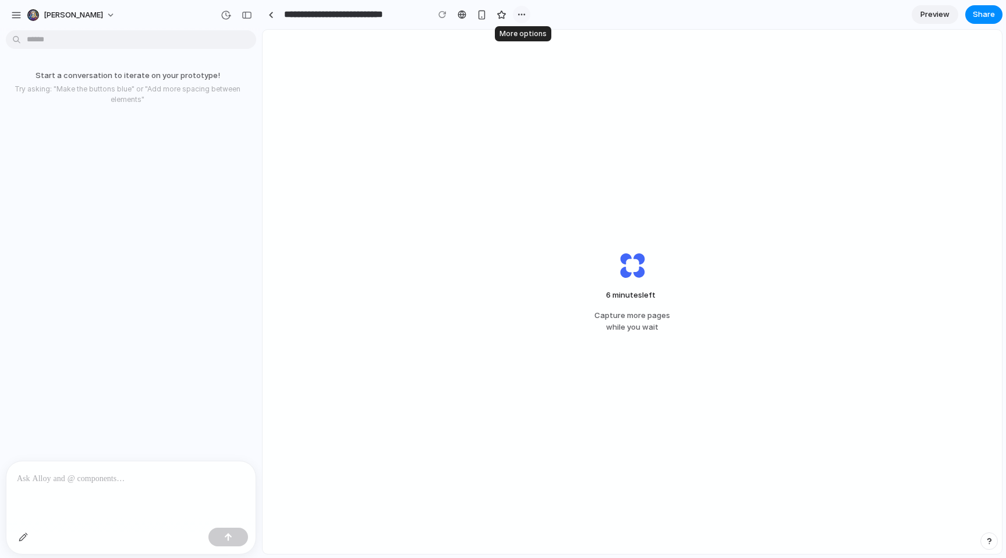 The image size is (1006, 558). I want to click on span: 6, so click(608, 295).